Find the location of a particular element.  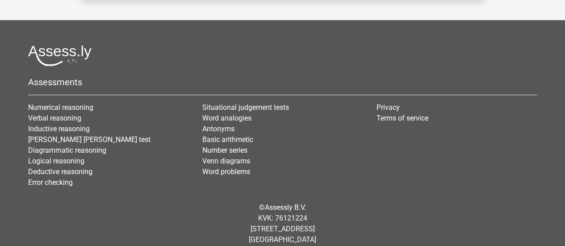

a: Word problems is located at coordinates (226, 171).